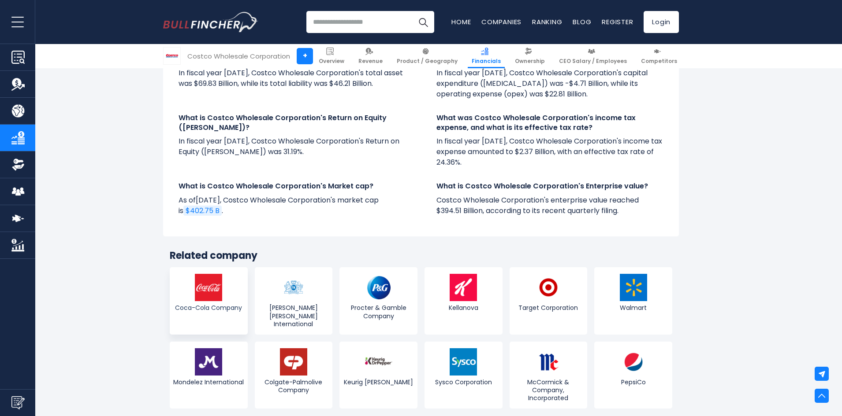 This screenshot has width=842, height=416. What do you see at coordinates (549, 186) in the screenshot?
I see `h4: What is Costco Wholesale Corporation's Enterprise value?` at bounding box center [549, 186].